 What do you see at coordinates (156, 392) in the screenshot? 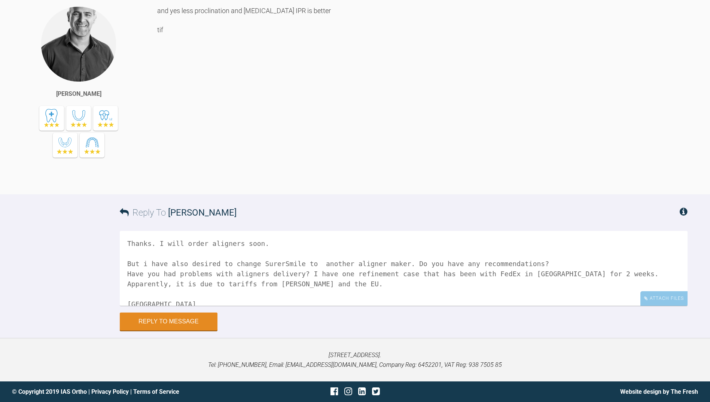
I see `a: Terms of Service` at bounding box center [156, 392].